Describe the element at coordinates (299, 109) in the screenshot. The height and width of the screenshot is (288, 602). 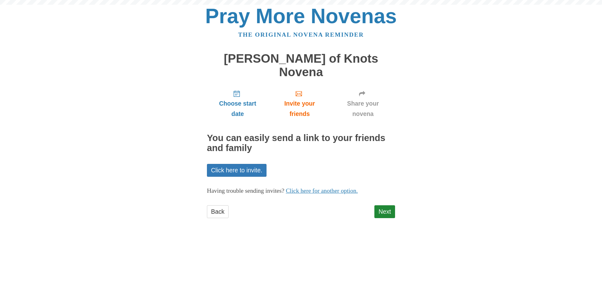
I see `span: Invite your friends` at that location.